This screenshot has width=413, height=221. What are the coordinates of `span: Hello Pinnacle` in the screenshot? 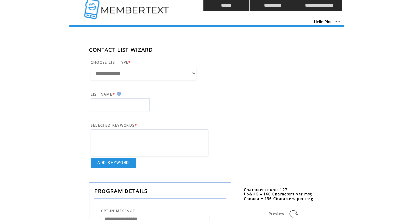 It's located at (326, 22).